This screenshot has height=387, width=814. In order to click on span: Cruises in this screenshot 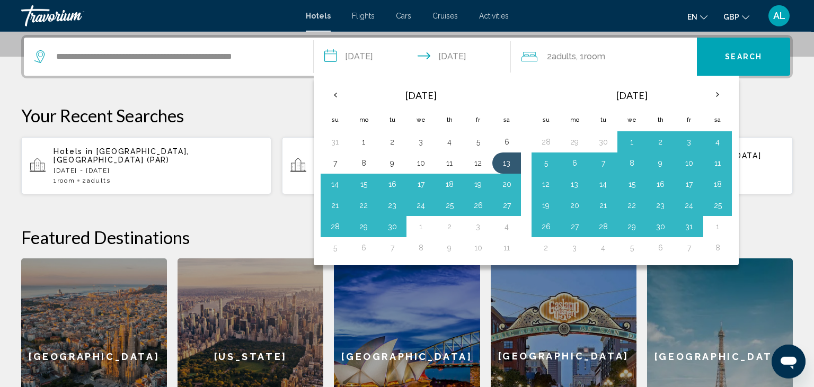, I will do `click(445, 16)`.